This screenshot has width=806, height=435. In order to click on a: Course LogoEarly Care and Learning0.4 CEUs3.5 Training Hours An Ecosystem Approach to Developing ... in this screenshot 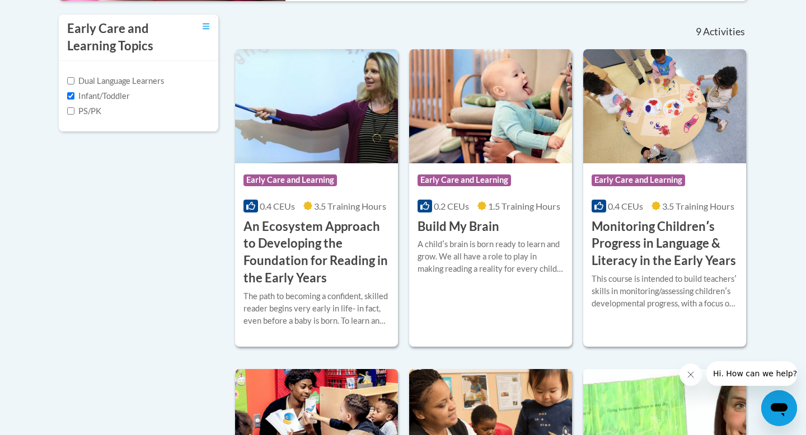, I will do `click(316, 198)`.